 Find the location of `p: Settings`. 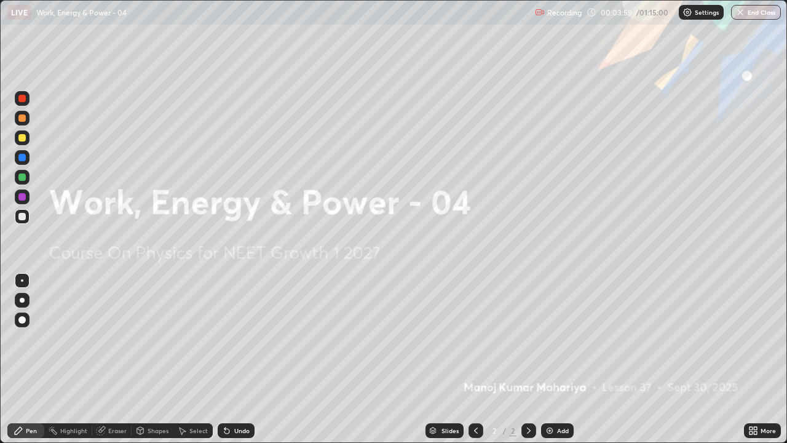

p: Settings is located at coordinates (706, 12).